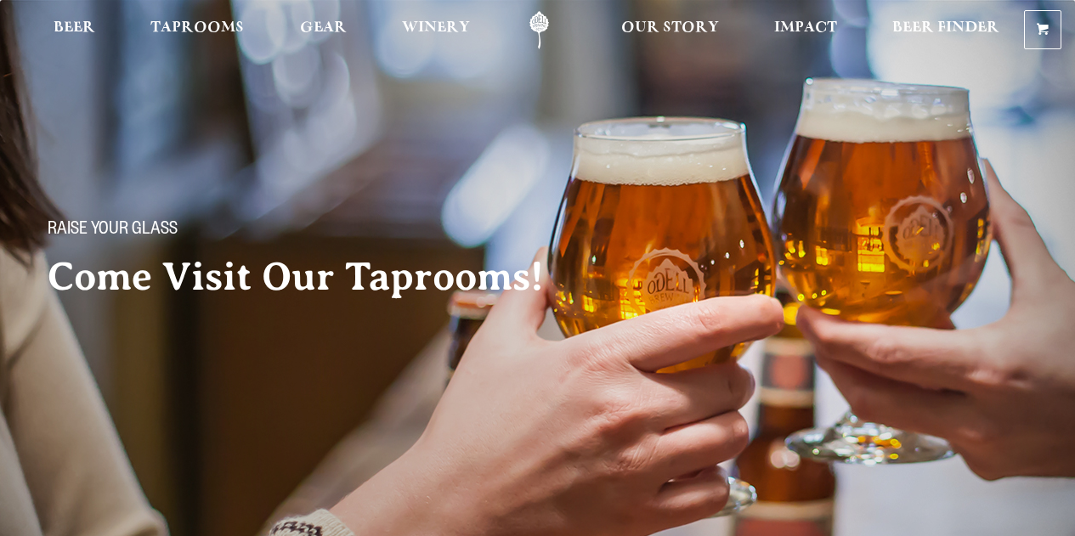 The height and width of the screenshot is (536, 1075). I want to click on a: Our Story, so click(669, 30).